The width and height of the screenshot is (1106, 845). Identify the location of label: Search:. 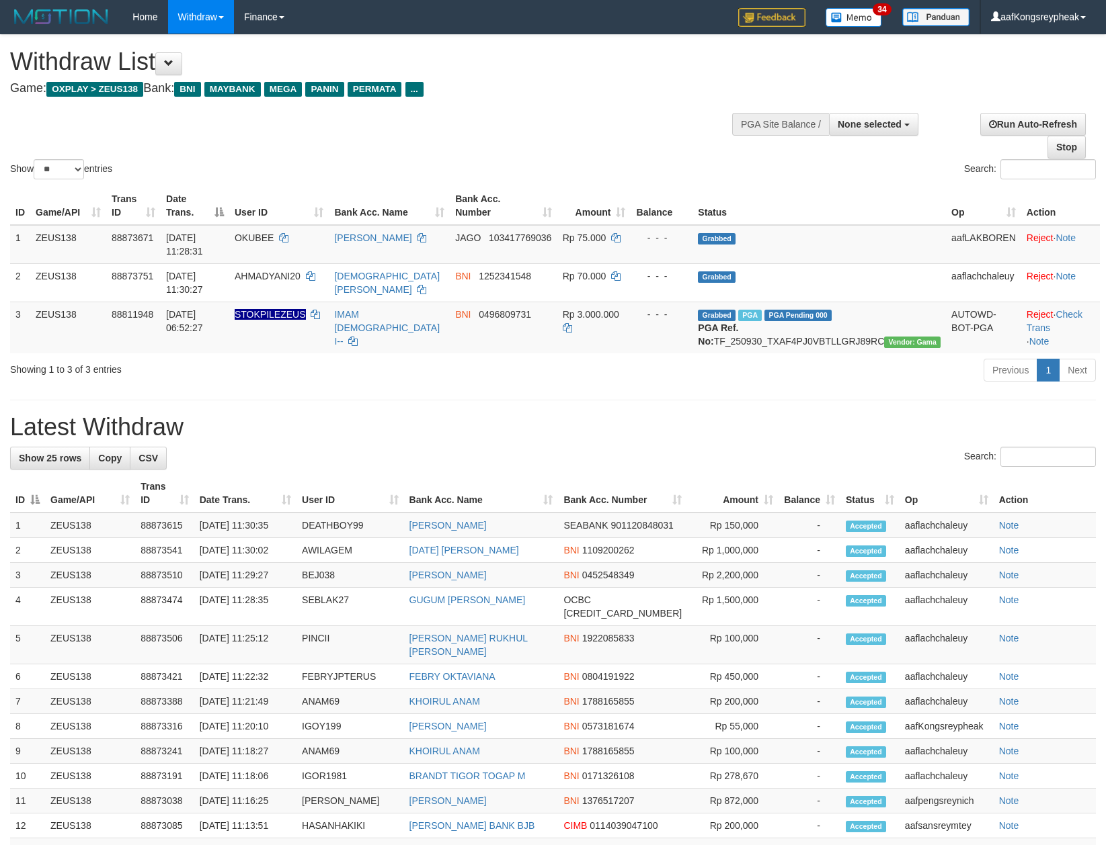
(1030, 457).